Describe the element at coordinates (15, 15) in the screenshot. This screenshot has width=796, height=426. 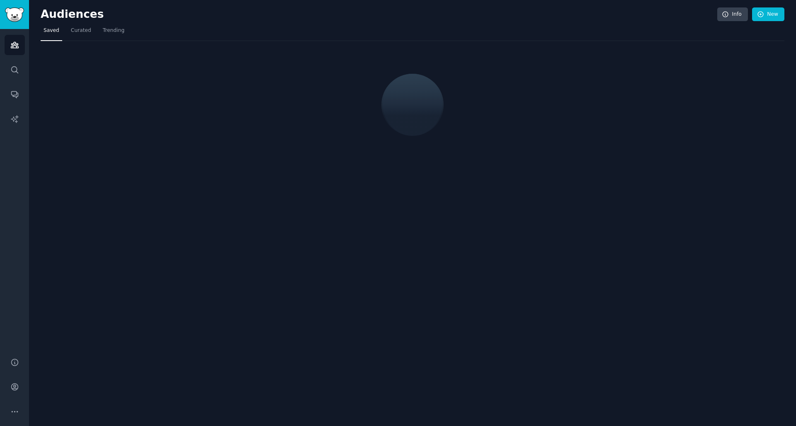
I see `img: GummySearch logo` at that location.